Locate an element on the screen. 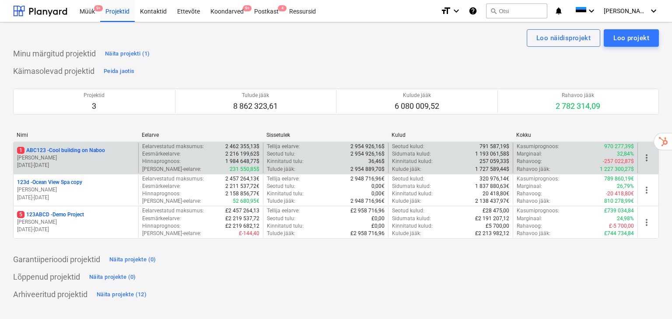  span: 9+ is located at coordinates (247, 8).